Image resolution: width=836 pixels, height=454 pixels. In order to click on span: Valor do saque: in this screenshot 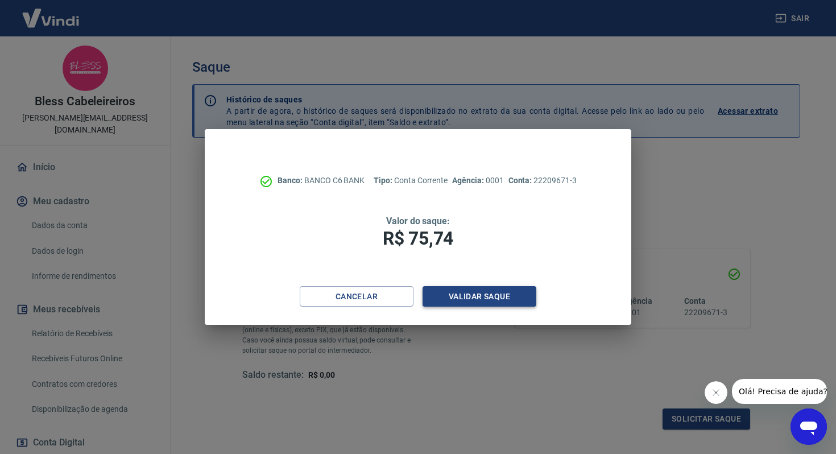, I will do `click(418, 221)`.